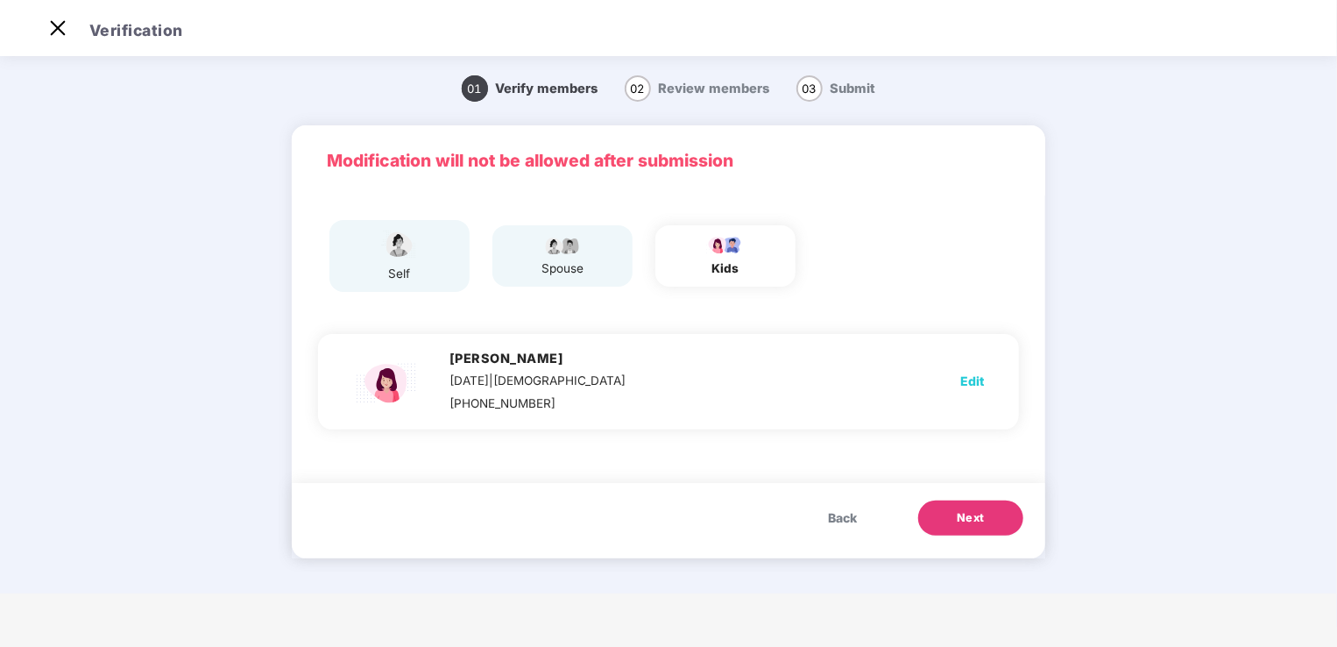 Image resolution: width=1337 pixels, height=647 pixels. Describe the element at coordinates (563, 268) in the screenshot. I see `div: spouse` at that location.